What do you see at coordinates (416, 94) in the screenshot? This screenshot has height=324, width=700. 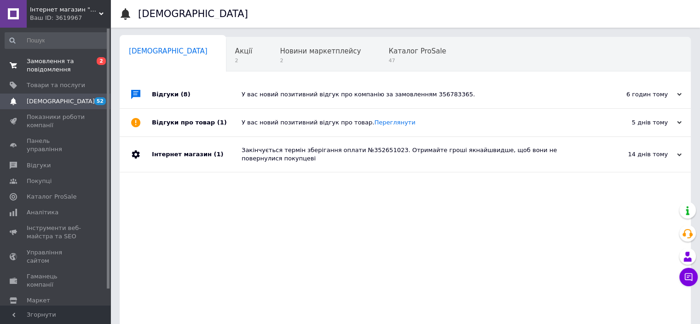 I see `div: У вас новий позитивний відгук про компанію за замовленням 356783365.` at bounding box center [416, 94].